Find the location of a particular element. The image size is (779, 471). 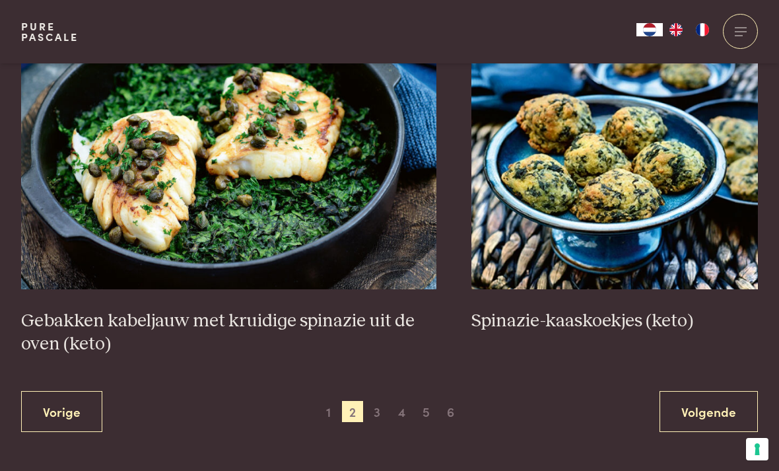

a: EN is located at coordinates (676, 30).